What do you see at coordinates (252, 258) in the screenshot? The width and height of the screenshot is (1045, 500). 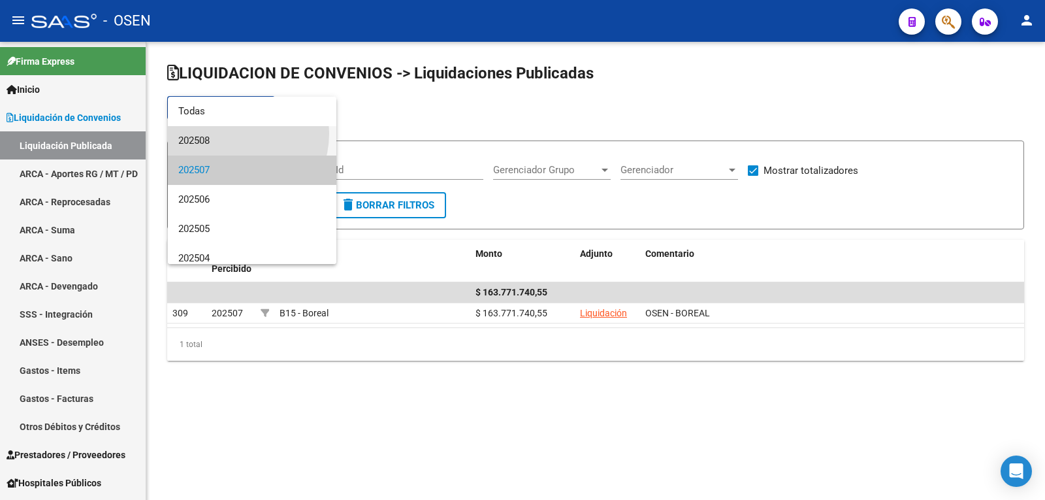 I see `span: 202504` at bounding box center [252, 258].